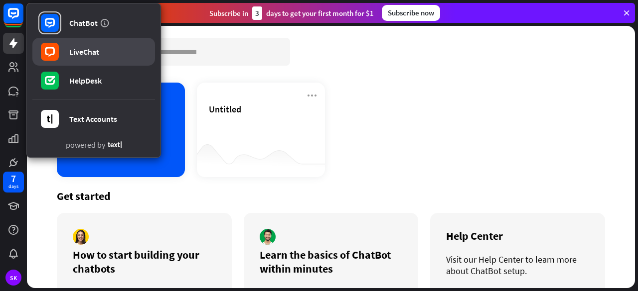 The image size is (638, 291). I want to click on div: Help Center, so click(517, 236).